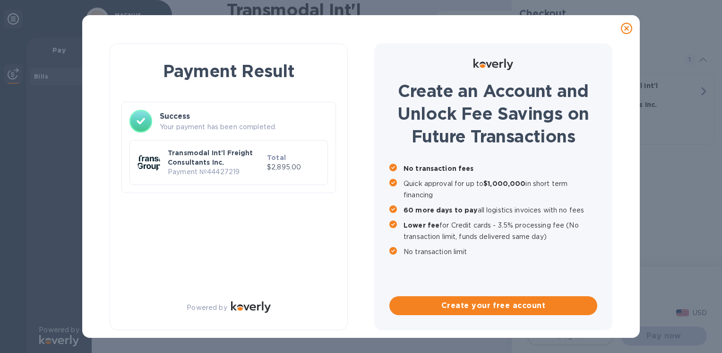  What do you see at coordinates (494, 305) in the screenshot?
I see `span: Create your free account` at bounding box center [494, 305].